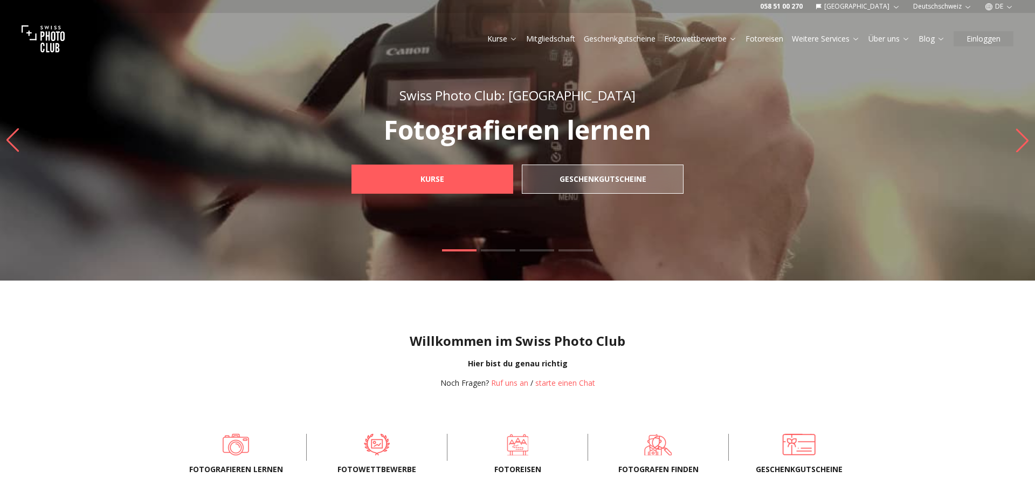 This screenshot has width=1035, height=498. What do you see at coordinates (550, 39) in the screenshot?
I see `a: Mitgliedschaft` at bounding box center [550, 39].